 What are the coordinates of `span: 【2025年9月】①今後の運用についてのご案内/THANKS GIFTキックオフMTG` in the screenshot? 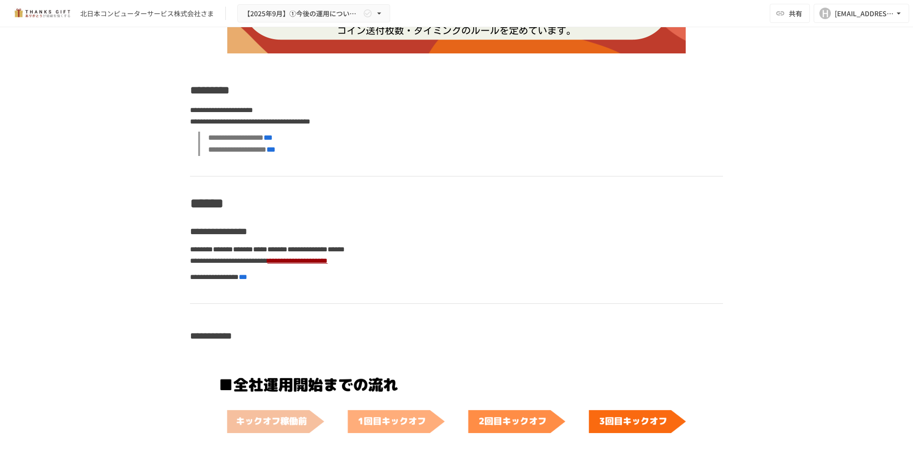 It's located at (302, 13).